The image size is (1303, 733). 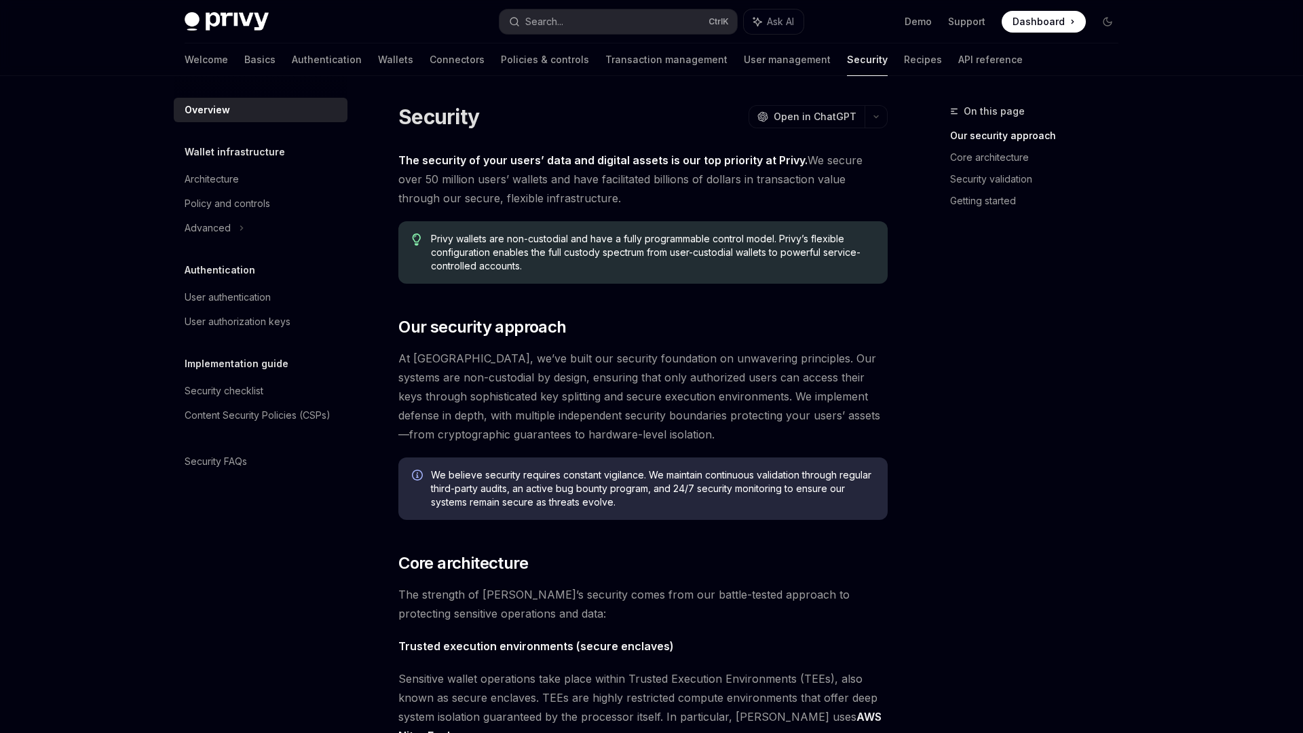 I want to click on div: Policy and controls, so click(x=227, y=204).